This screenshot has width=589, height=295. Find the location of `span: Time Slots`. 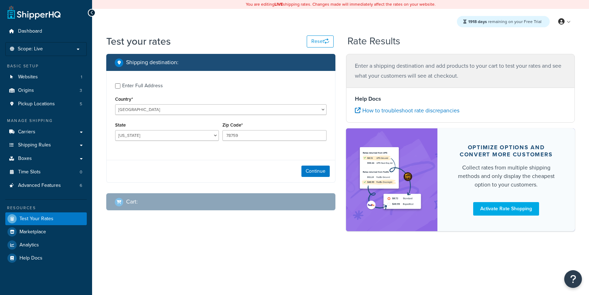

span: Time Slots is located at coordinates (29, 172).